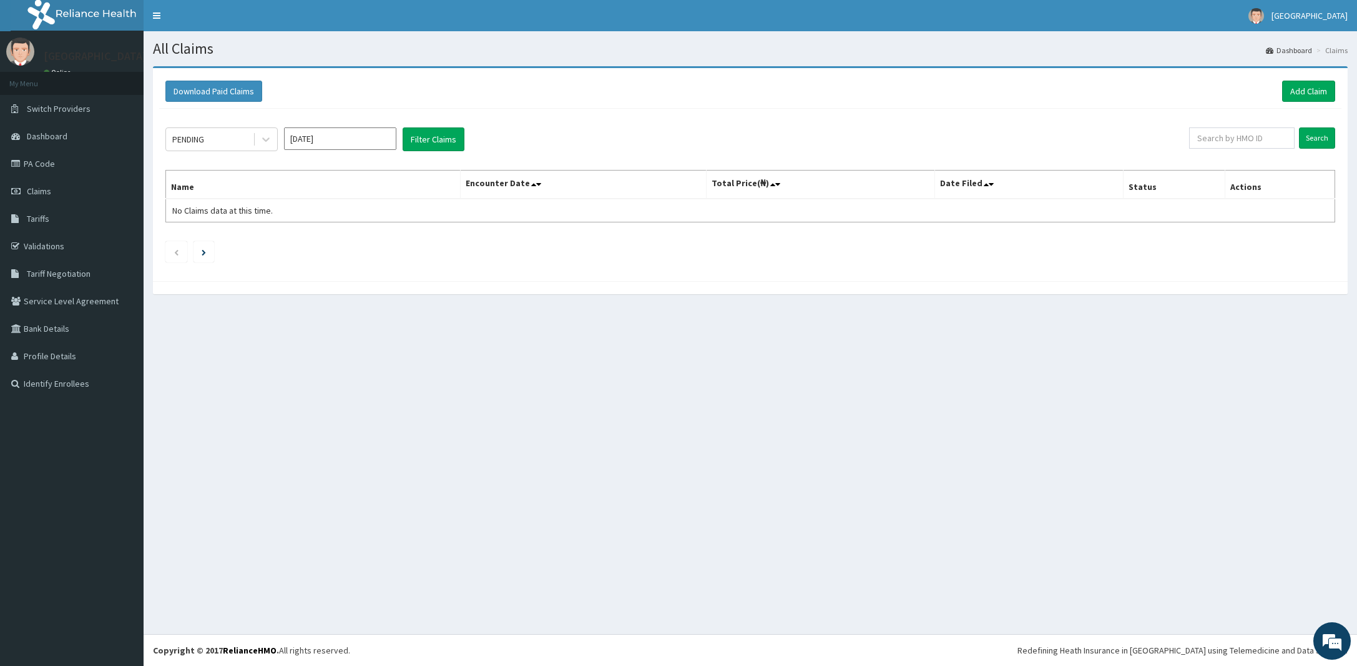 The width and height of the screenshot is (1357, 666). Describe the element at coordinates (1309, 91) in the screenshot. I see `a: Add Claim` at that location.